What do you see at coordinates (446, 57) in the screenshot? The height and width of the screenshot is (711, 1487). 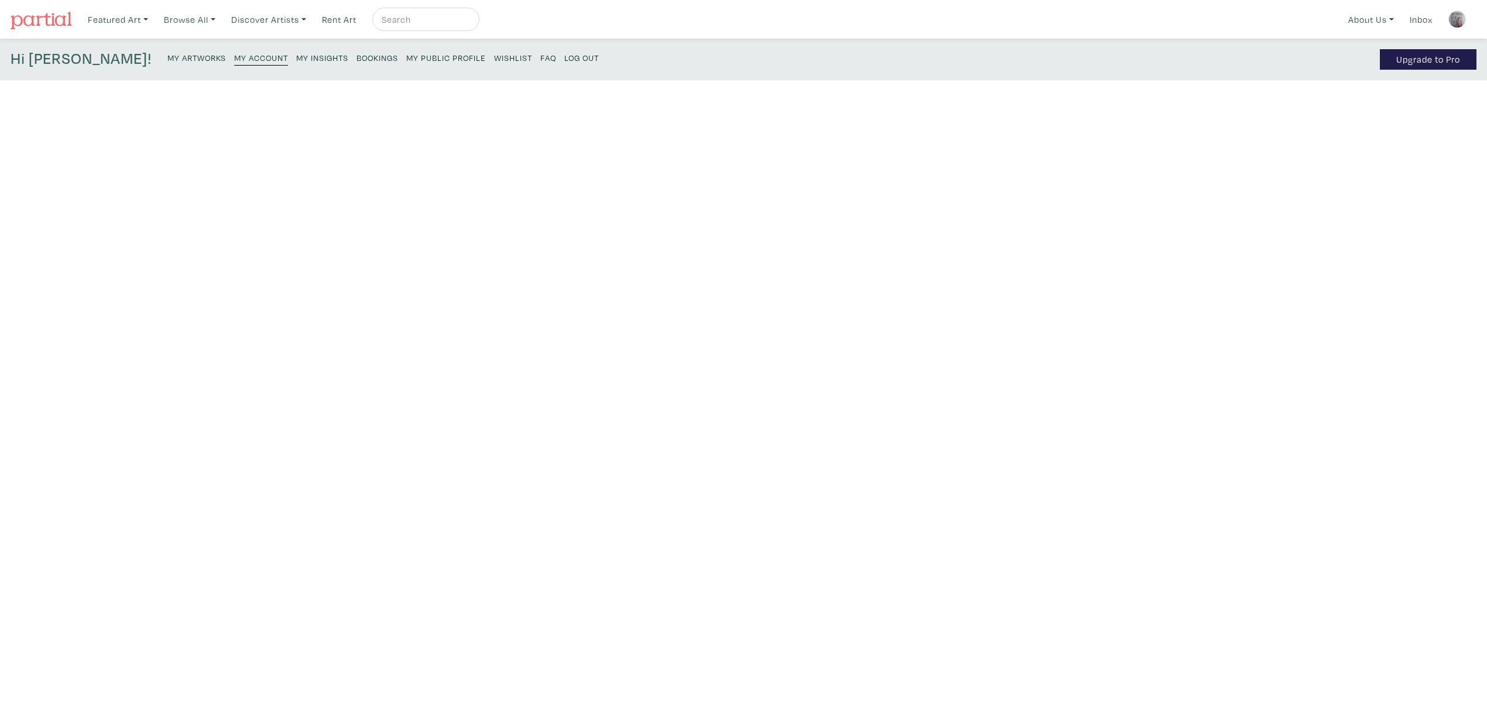 I see `small: My Public Profile` at bounding box center [446, 57].